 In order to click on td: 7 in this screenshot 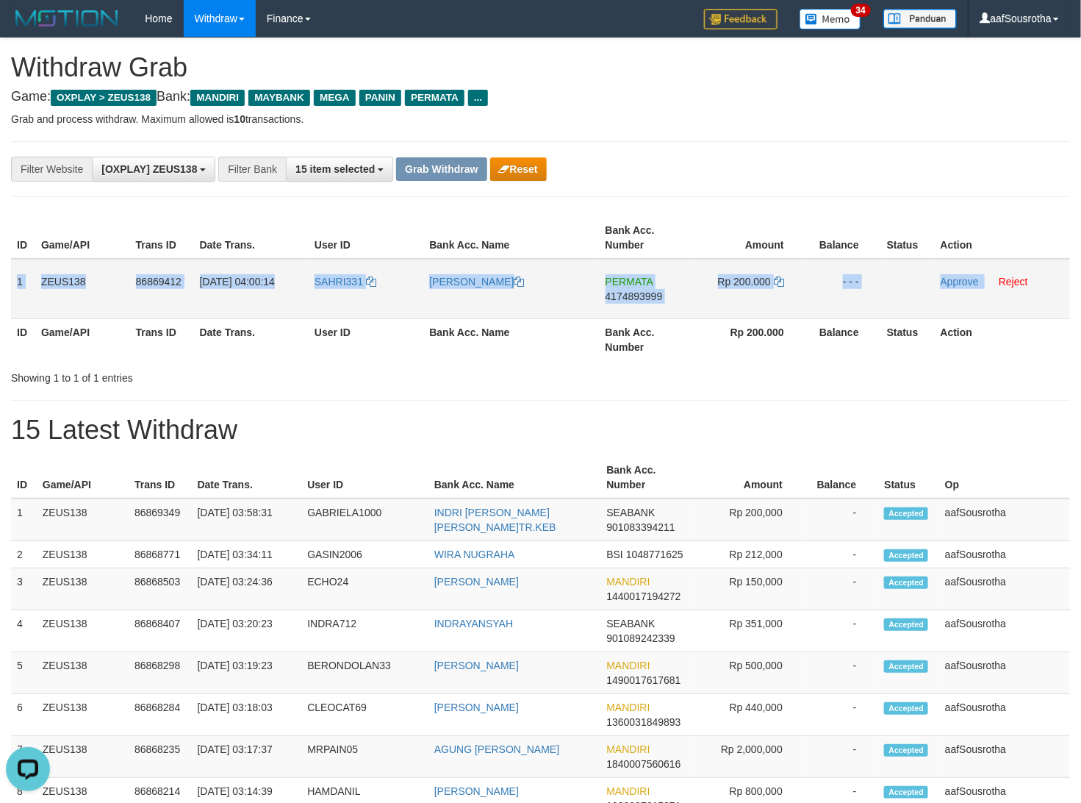, I will do `click(24, 756)`.